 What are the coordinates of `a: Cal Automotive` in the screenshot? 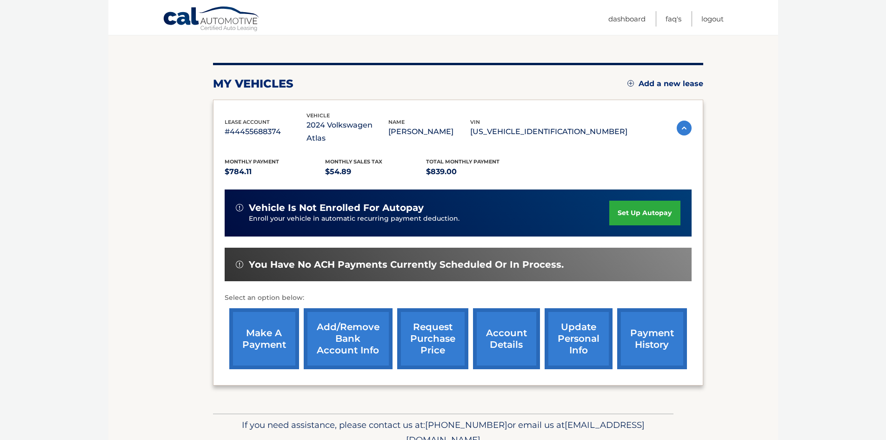 It's located at (212, 20).